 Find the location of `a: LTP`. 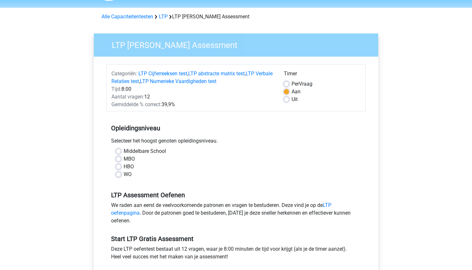

a: LTP is located at coordinates (163, 16).